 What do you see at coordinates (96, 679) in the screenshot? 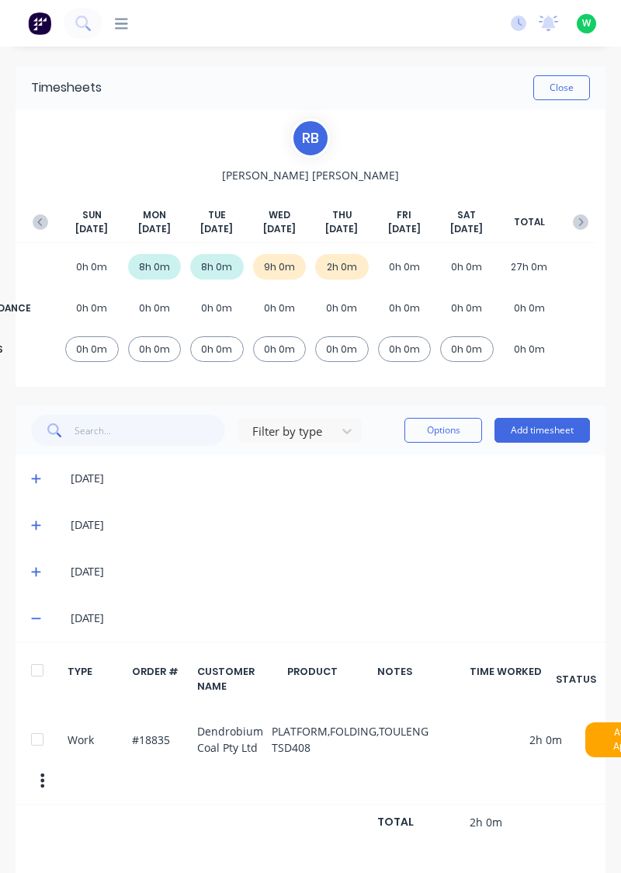
I see `div: TYPE` at bounding box center [96, 679].